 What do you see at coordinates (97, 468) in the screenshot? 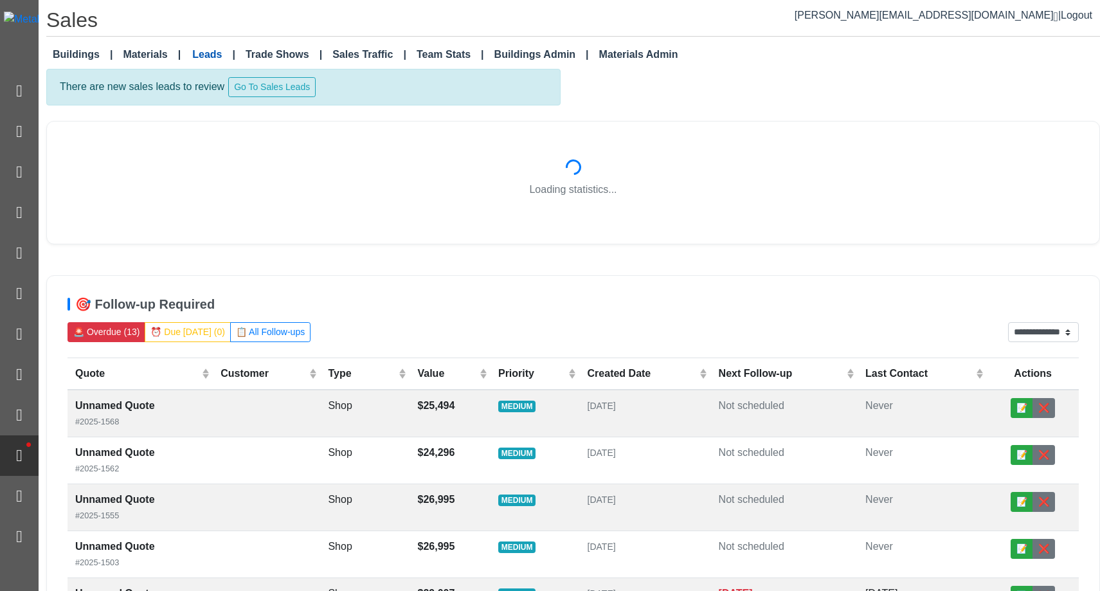
I see `small: #2025-1562` at bounding box center [97, 468].